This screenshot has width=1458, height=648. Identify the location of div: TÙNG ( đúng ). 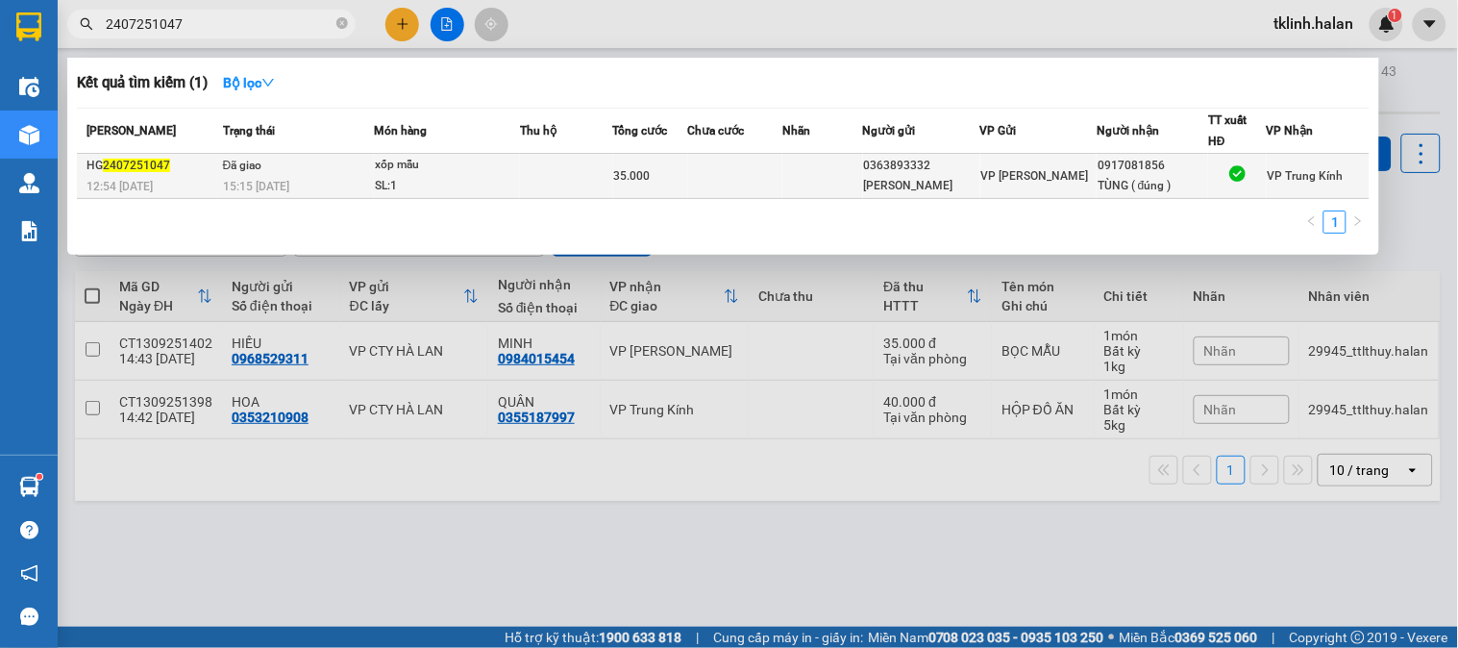
(1152, 185).